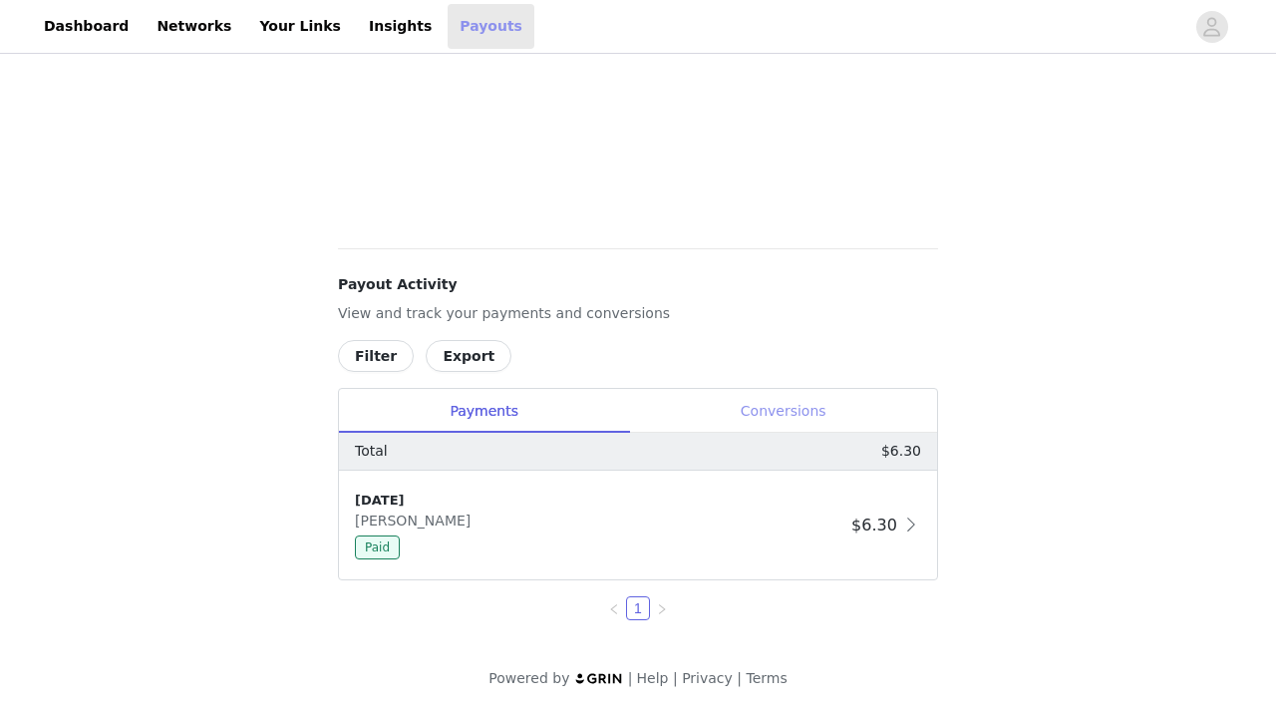 The width and height of the screenshot is (1276, 713). I want to click on a: Your Links, so click(300, 26).